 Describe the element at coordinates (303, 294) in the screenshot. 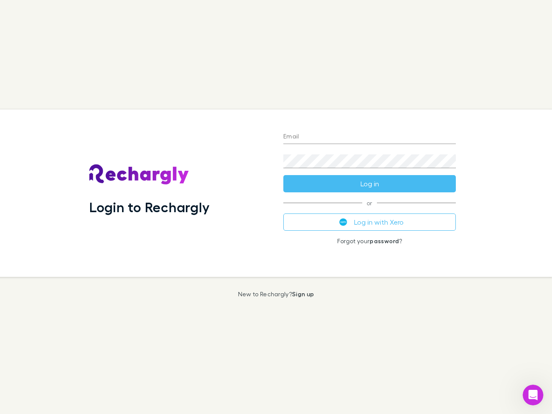

I see `a: Sign up` at that location.